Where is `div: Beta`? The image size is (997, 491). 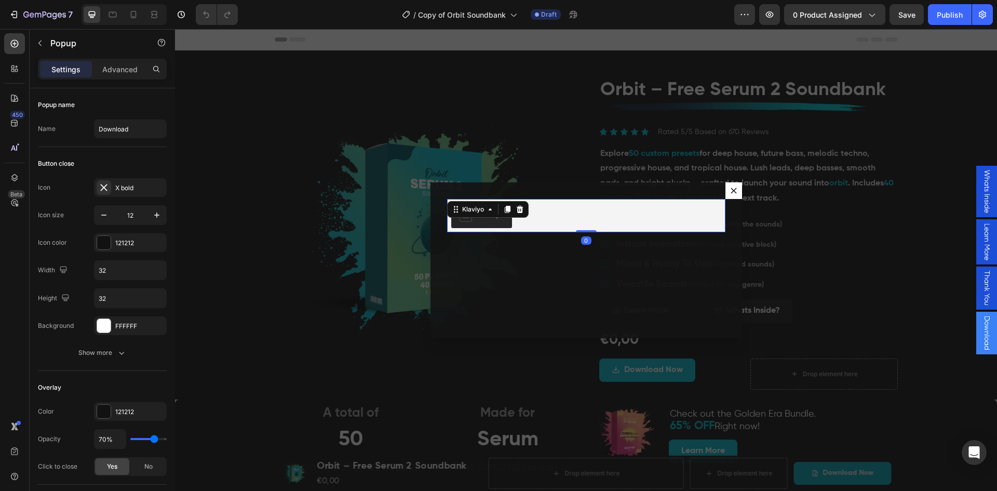 div: Beta is located at coordinates (16, 194).